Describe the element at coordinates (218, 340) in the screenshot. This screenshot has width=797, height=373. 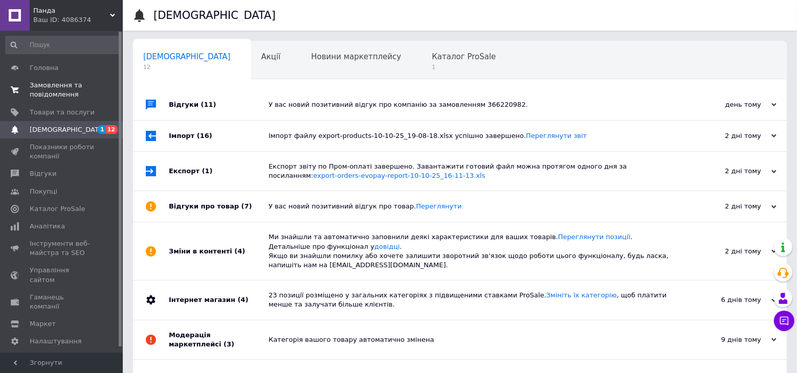
I see `div: Модерація маркетплейсі` at that location.